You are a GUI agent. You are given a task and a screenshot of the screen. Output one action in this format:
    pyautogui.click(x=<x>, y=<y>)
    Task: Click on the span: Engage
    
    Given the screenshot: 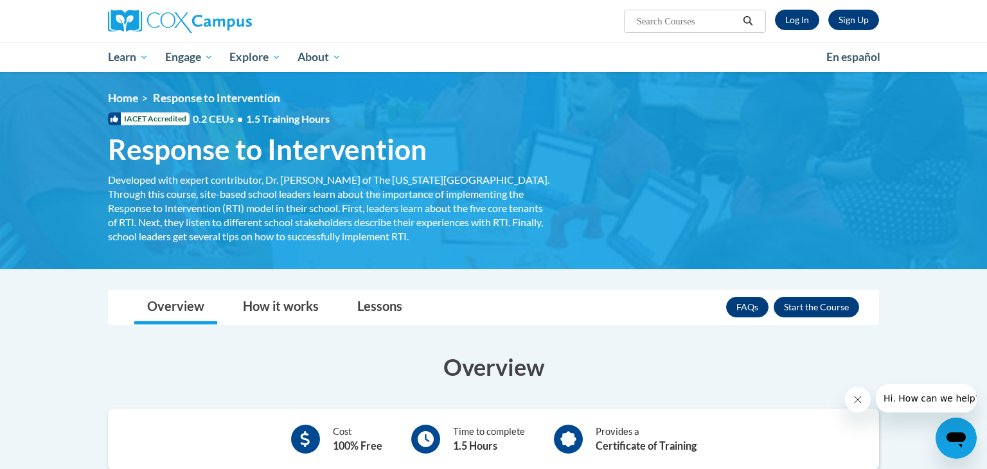 What is the action you would take?
    pyautogui.click(x=189, y=57)
    